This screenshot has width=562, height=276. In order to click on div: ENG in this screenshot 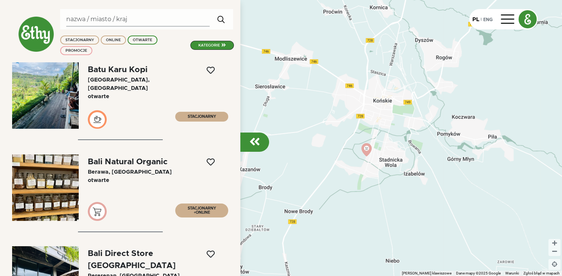, I will do `click(487, 19)`.